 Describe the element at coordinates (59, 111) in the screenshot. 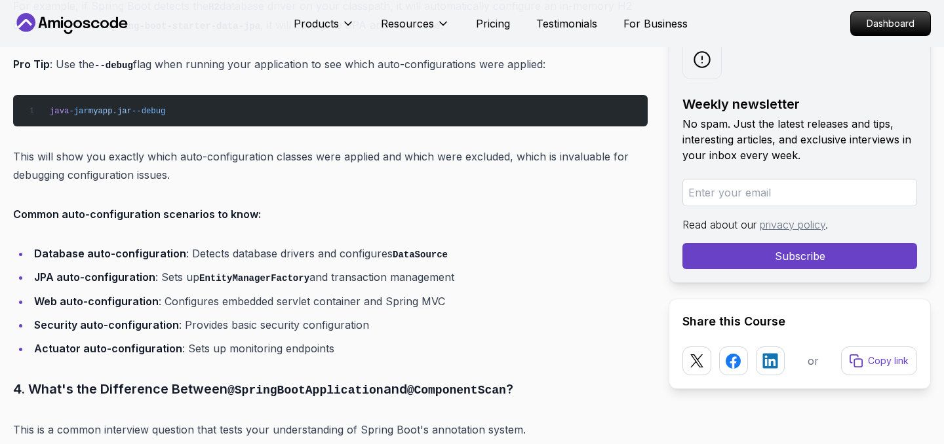

I see `span: java` at that location.